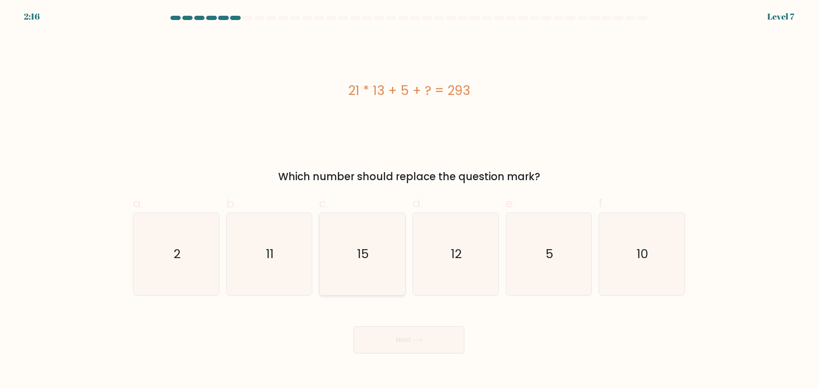 The image size is (818, 388). Describe the element at coordinates (417, 203) in the screenshot. I see `span: d.` at that location.